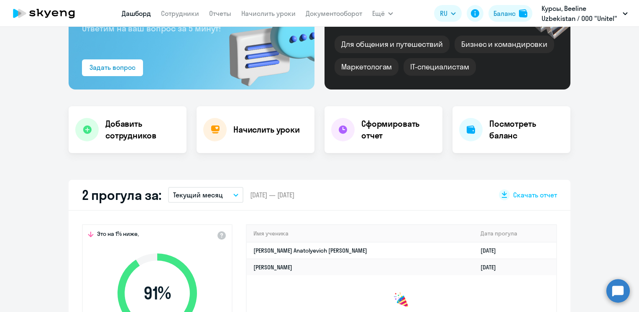 This screenshot has height=312, width=639. I want to click on div: Задать вопрос, so click(113, 67).